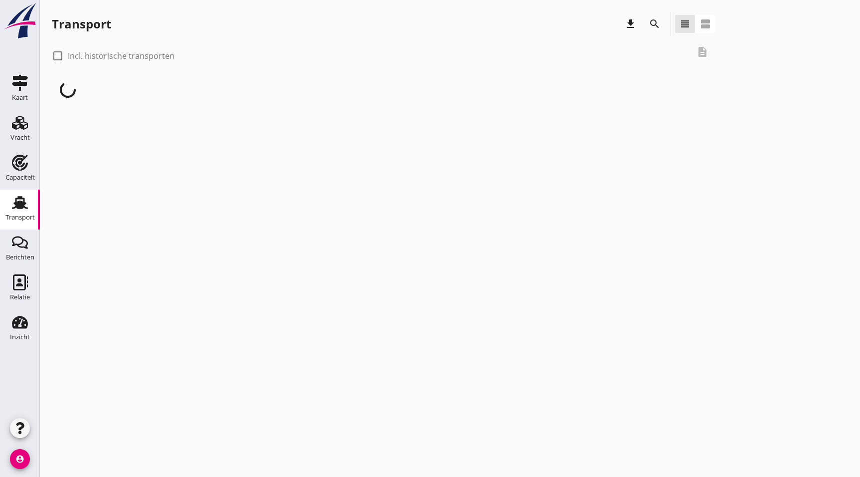 This screenshot has width=860, height=477. Describe the element at coordinates (20, 97) in the screenshot. I see `div: Kaart` at that location.